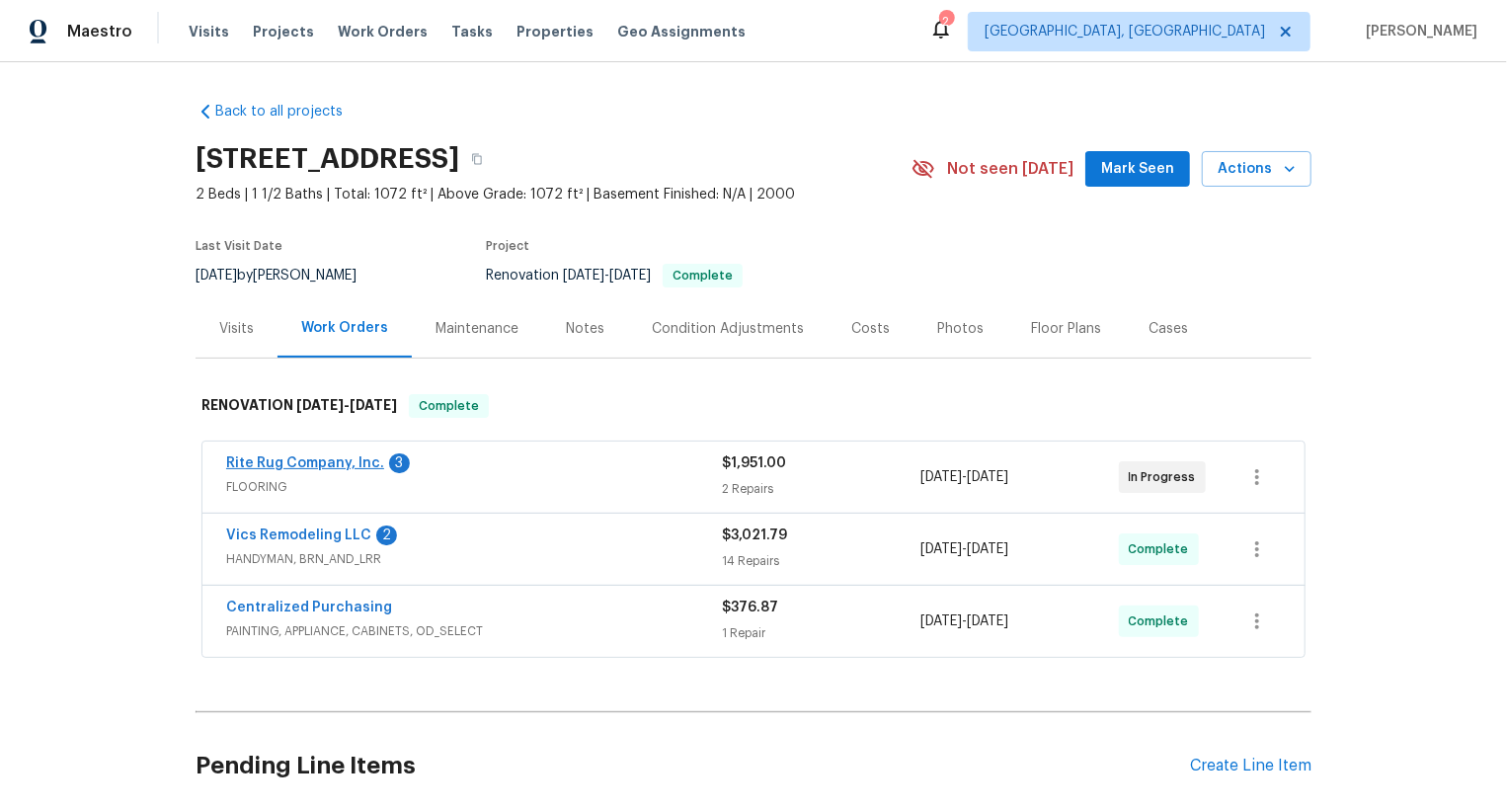 The width and height of the screenshot is (1507, 812). What do you see at coordinates (750, 607) in the screenshot?
I see `span: $376.87` at bounding box center [750, 607].